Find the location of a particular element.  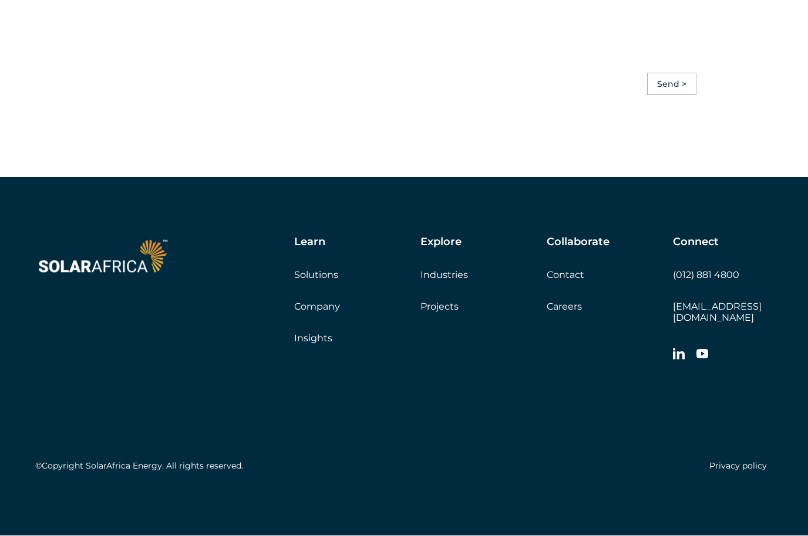

a: Company is located at coordinates (317, 307).